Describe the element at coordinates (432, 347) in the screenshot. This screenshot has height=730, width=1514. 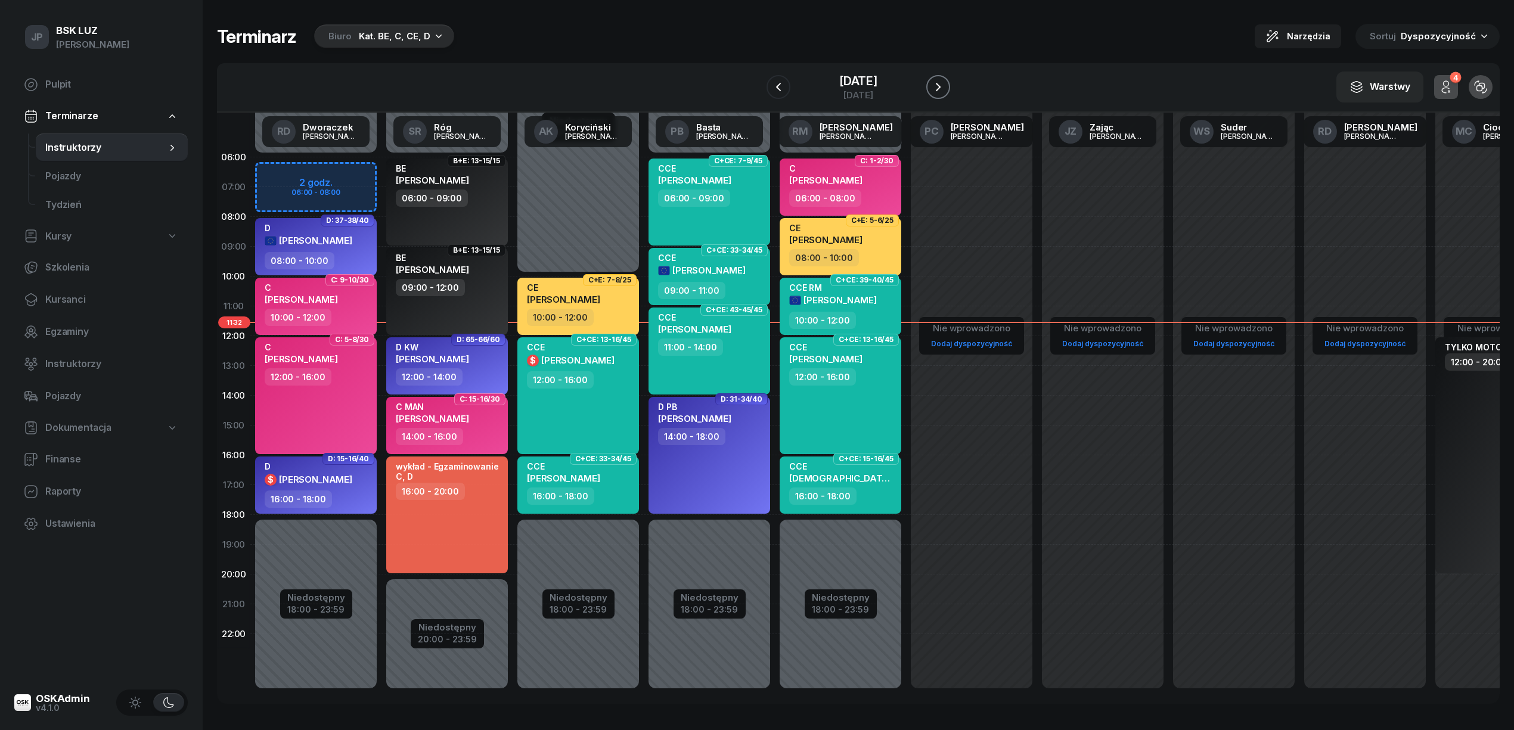
I see `div: D KW` at that location.